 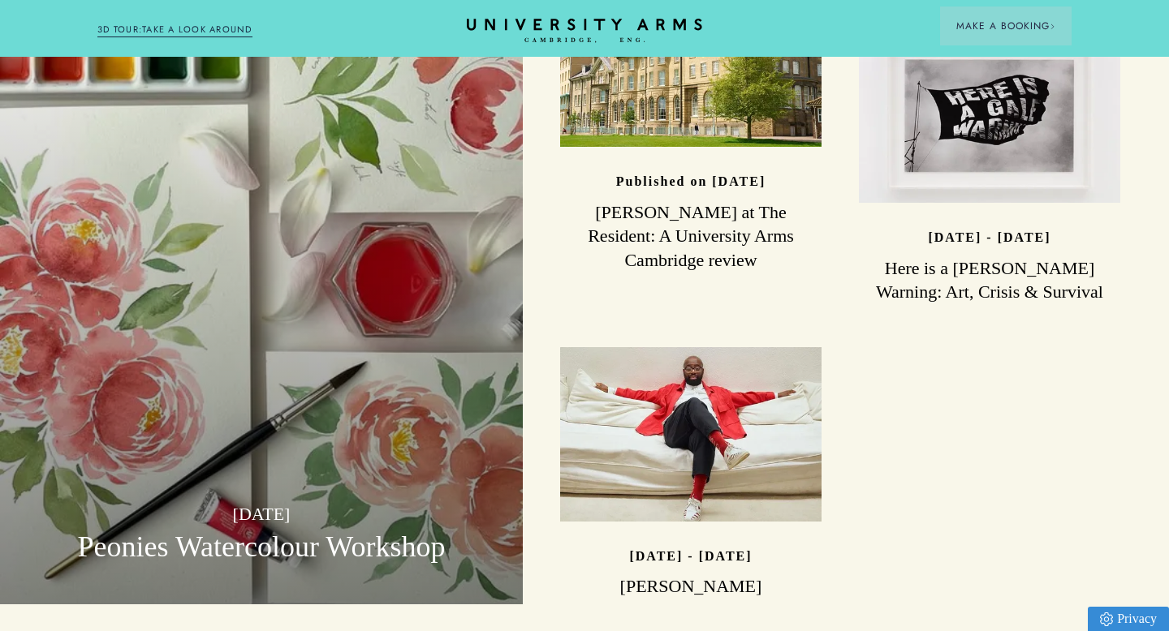 What do you see at coordinates (584, 31) in the screenshot?
I see `a: Home` at bounding box center [584, 31].